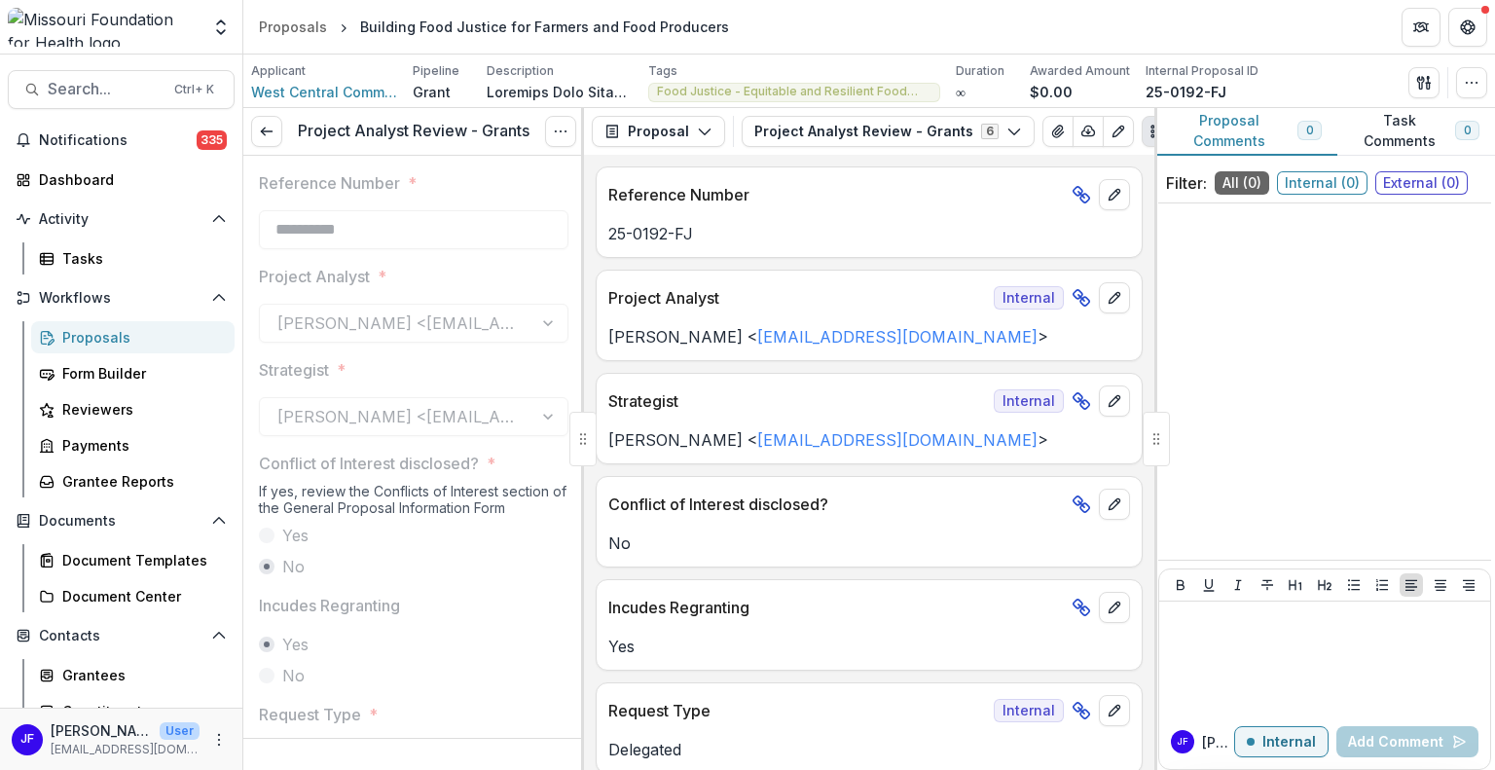 This screenshot has width=1495, height=770. What do you see at coordinates (121, 521) in the screenshot?
I see `span: Documents` at bounding box center [121, 521].